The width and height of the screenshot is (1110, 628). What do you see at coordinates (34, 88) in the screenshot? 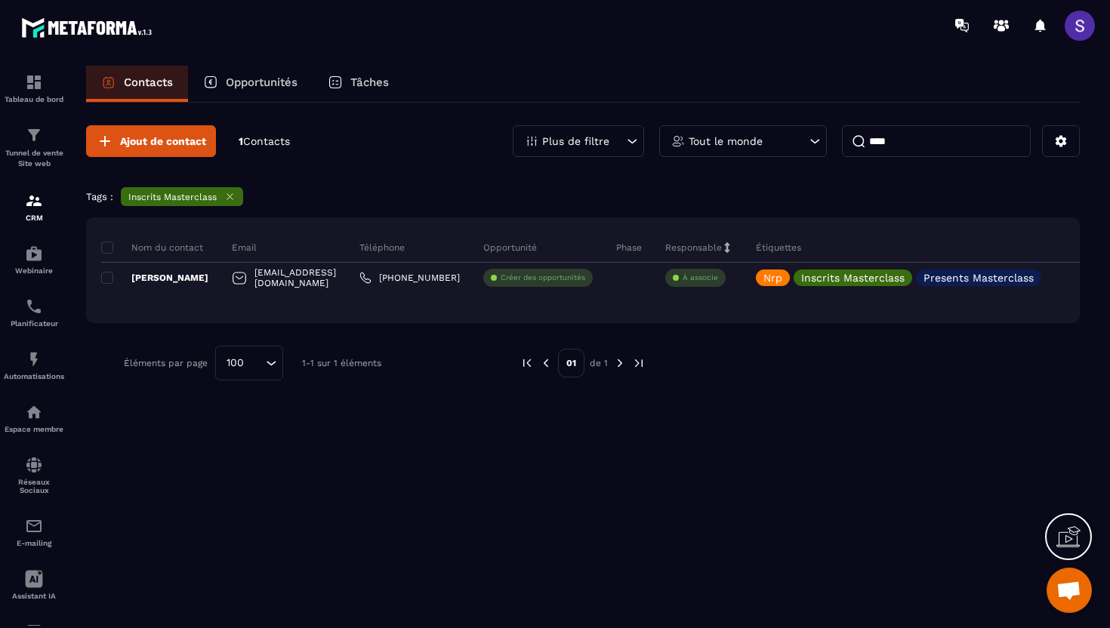
I see `a: formationformationTableau de bord` at bounding box center [34, 88].